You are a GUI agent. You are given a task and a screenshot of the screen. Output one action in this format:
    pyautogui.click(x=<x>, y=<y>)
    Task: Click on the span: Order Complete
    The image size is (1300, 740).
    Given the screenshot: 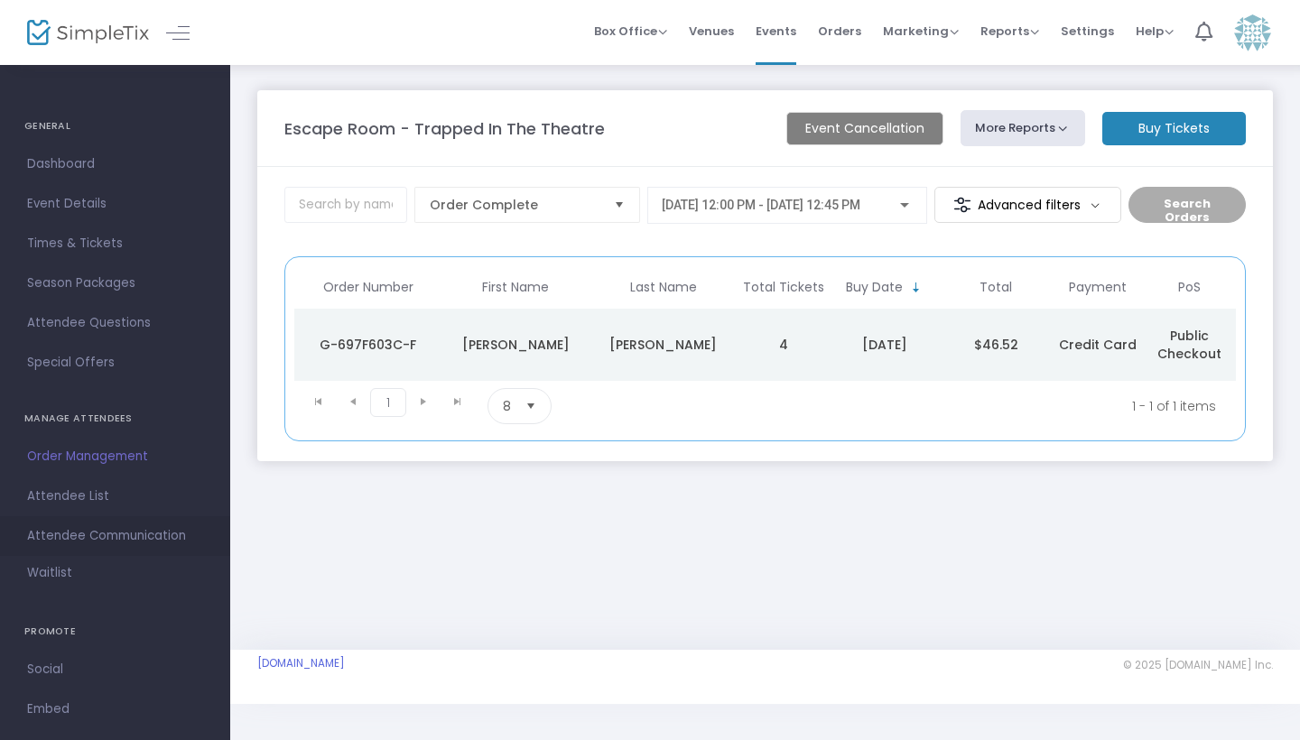 What is the action you would take?
    pyautogui.click(x=515, y=205)
    